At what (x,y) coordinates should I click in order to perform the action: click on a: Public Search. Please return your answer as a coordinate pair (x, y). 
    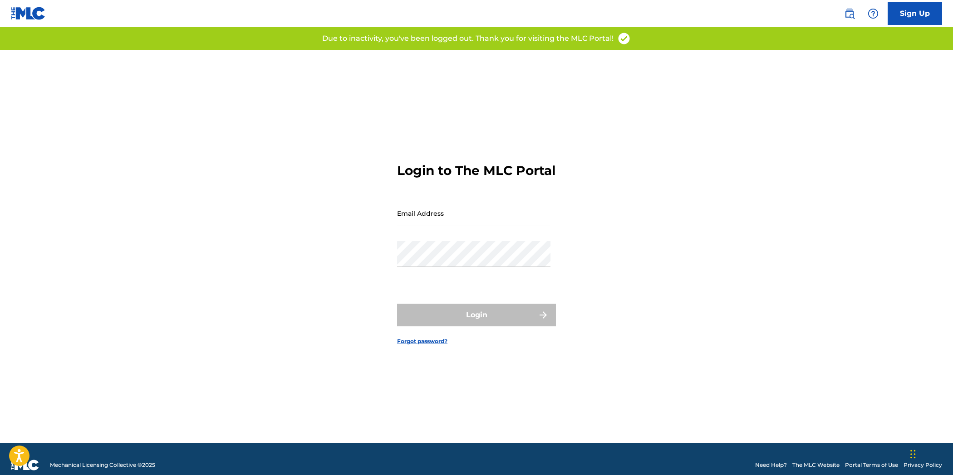
    Looking at the image, I should click on (849, 14).